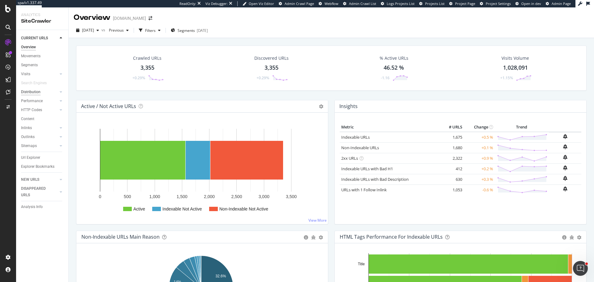 Image resolution: width=594 pixels, height=282 pixels. Describe the element at coordinates (201, 171) in the screenshot. I see `div: A chart.` at that location.